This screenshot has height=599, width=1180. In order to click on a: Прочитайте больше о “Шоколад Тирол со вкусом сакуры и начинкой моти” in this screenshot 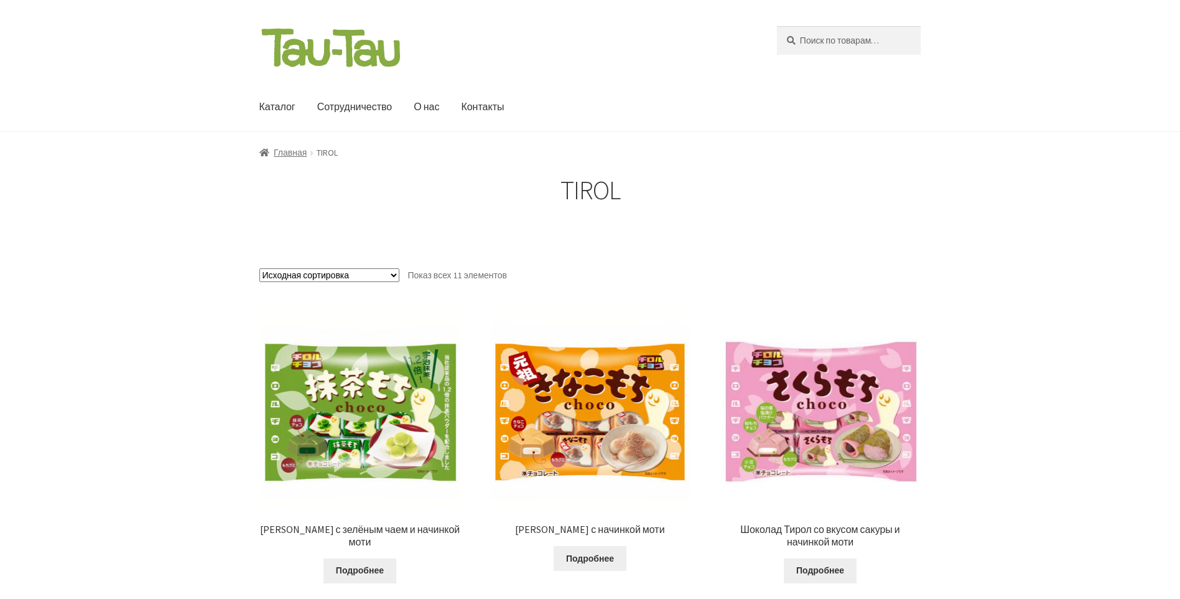, I will do `click(820, 571)`.